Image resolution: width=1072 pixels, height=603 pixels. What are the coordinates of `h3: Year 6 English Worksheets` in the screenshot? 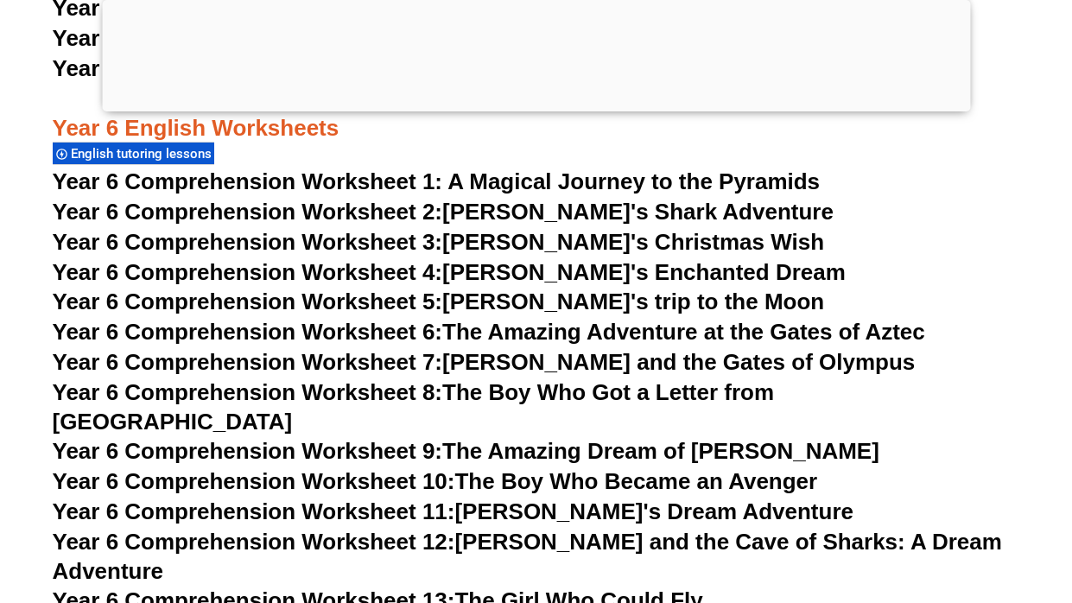 It's located at (537, 114).